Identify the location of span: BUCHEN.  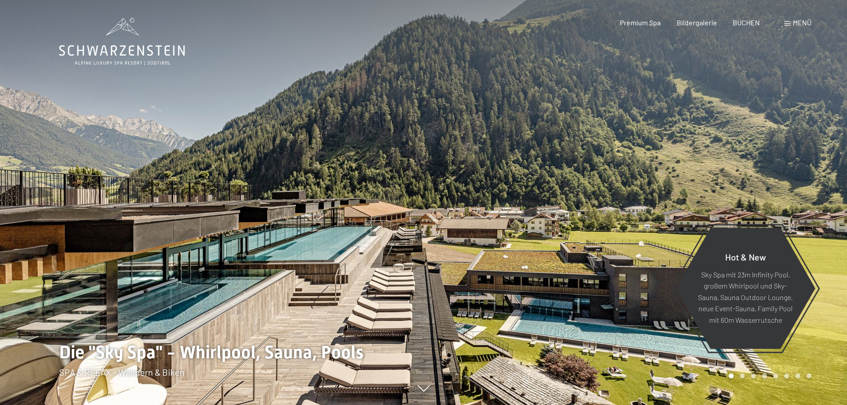
(746, 22).